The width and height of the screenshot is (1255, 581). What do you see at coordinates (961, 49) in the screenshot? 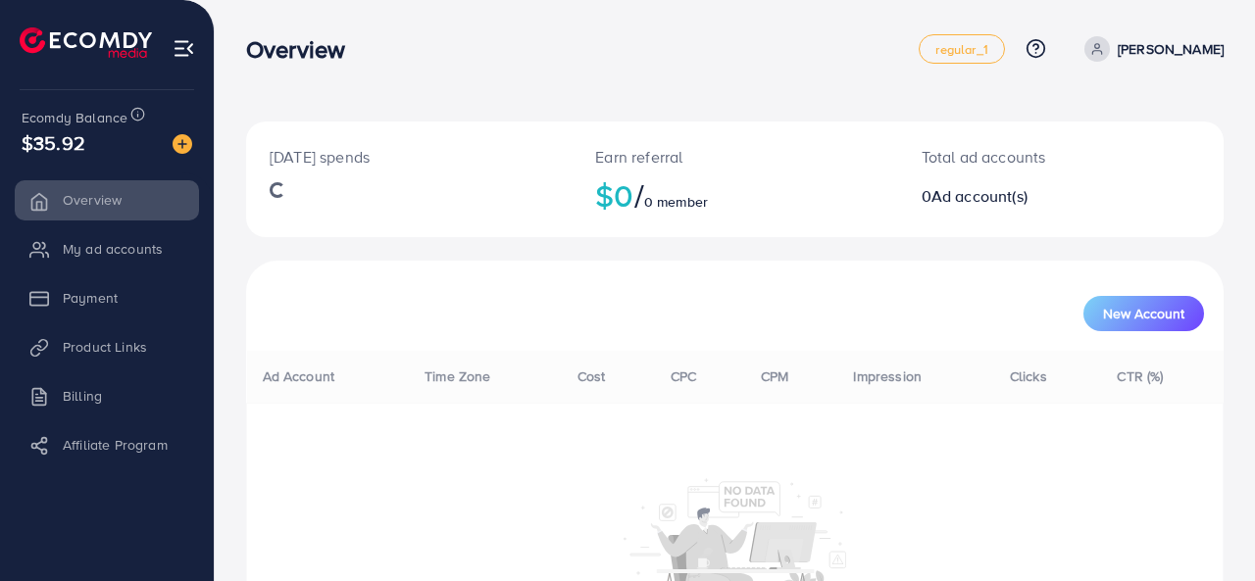
I see `span: regular_1` at bounding box center [961, 49].